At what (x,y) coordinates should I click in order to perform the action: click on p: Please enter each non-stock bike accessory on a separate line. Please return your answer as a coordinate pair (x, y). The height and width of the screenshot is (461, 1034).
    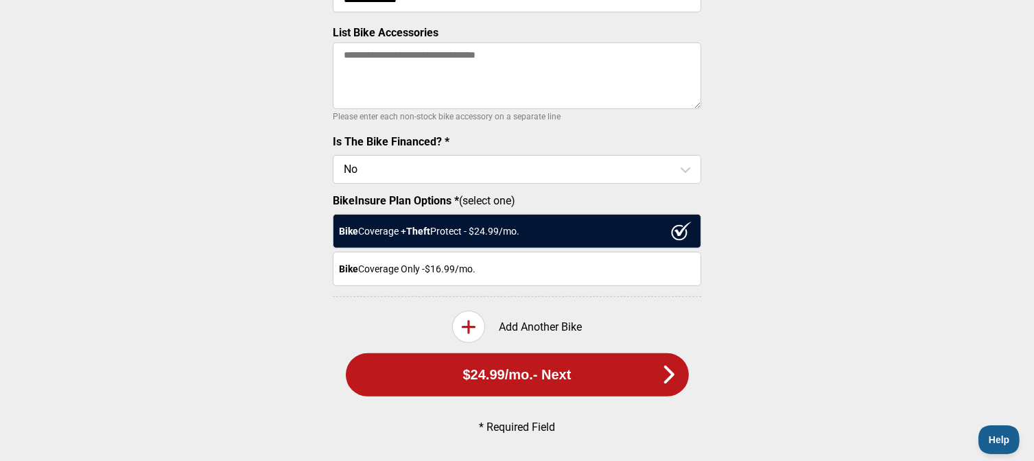
    Looking at the image, I should click on (517, 117).